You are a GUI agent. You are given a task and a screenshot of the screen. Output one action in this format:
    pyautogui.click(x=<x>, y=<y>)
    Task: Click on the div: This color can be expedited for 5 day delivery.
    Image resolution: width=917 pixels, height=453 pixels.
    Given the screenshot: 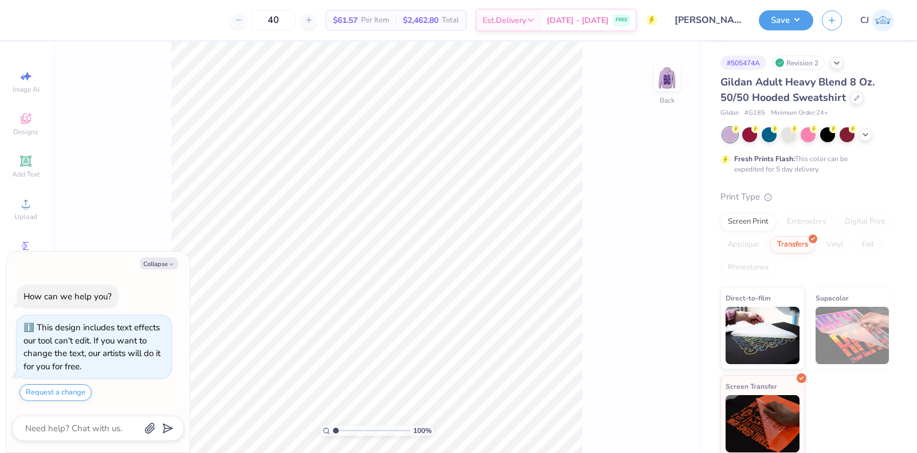 What is the action you would take?
    pyautogui.click(x=804, y=164)
    